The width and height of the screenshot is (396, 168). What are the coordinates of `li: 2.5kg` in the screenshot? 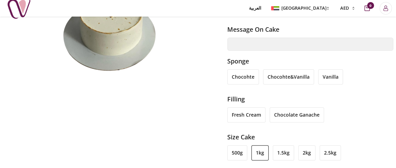 It's located at (330, 153).